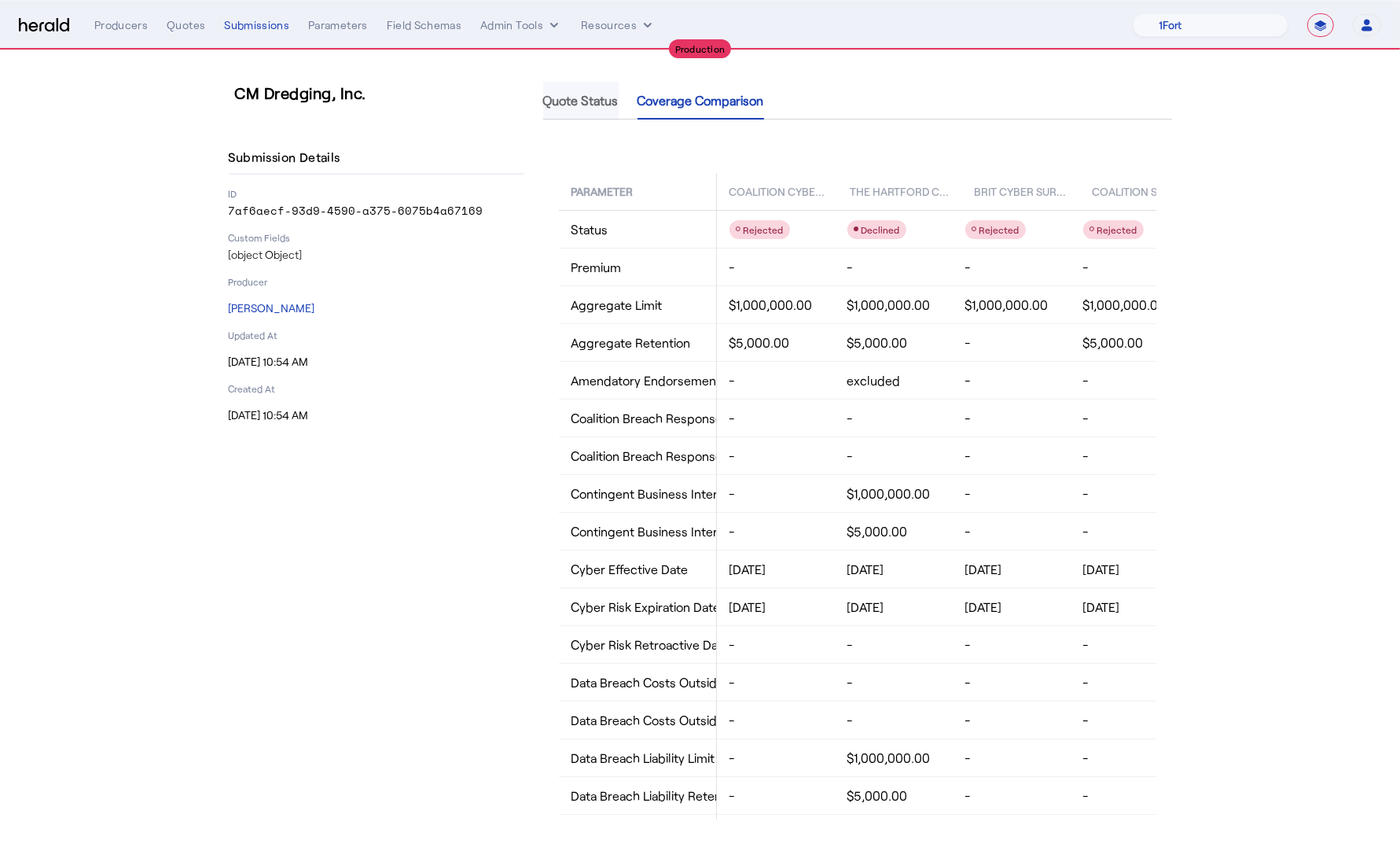 This screenshot has width=1400, height=851. Describe the element at coordinates (638, 229) in the screenshot. I see `div: Status` at that location.